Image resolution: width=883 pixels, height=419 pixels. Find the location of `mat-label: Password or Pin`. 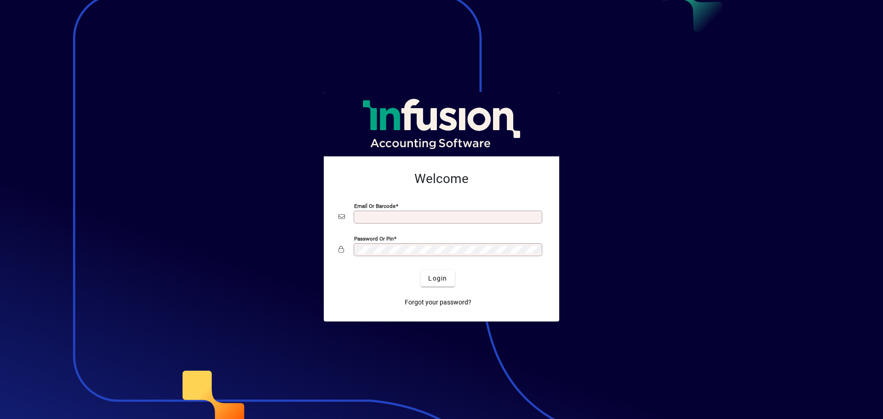

mat-label: Password or Pin is located at coordinates (374, 239).